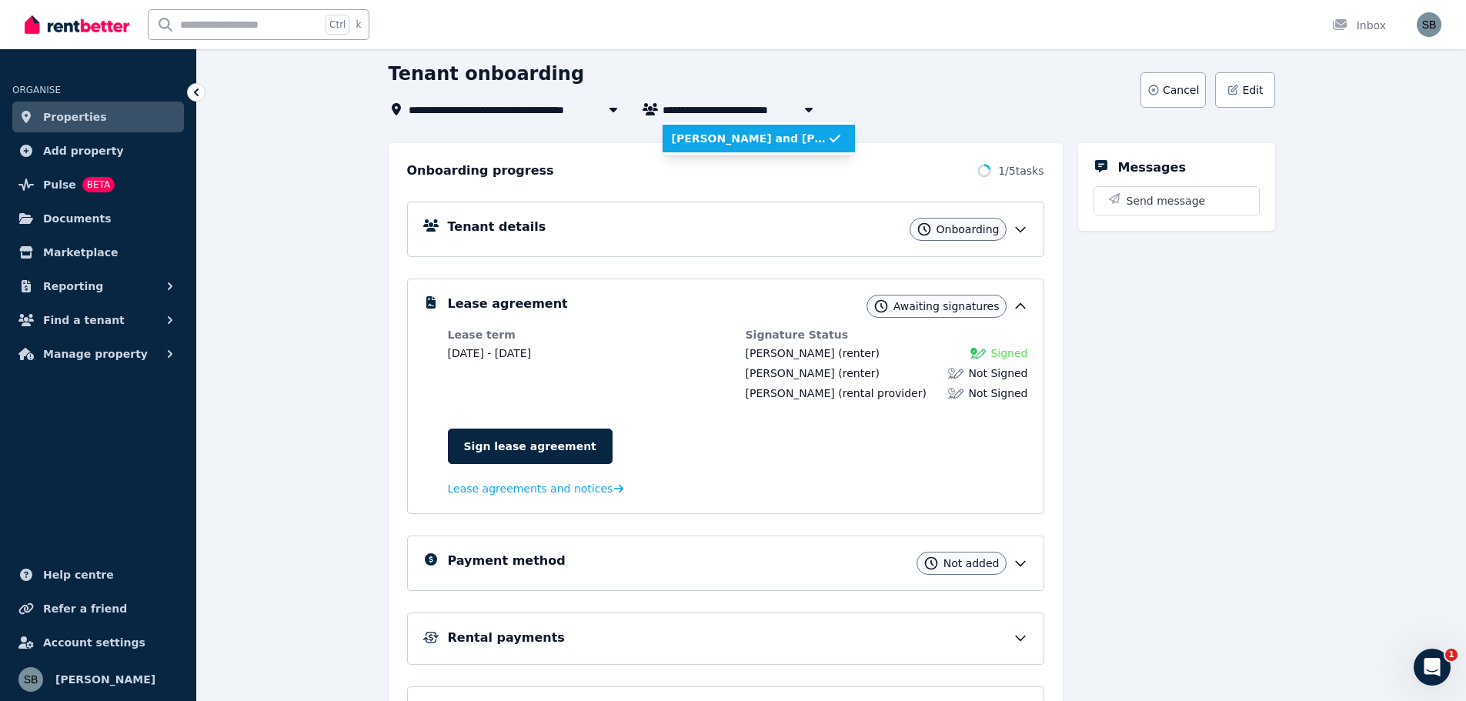  I want to click on span: Account settings, so click(94, 643).